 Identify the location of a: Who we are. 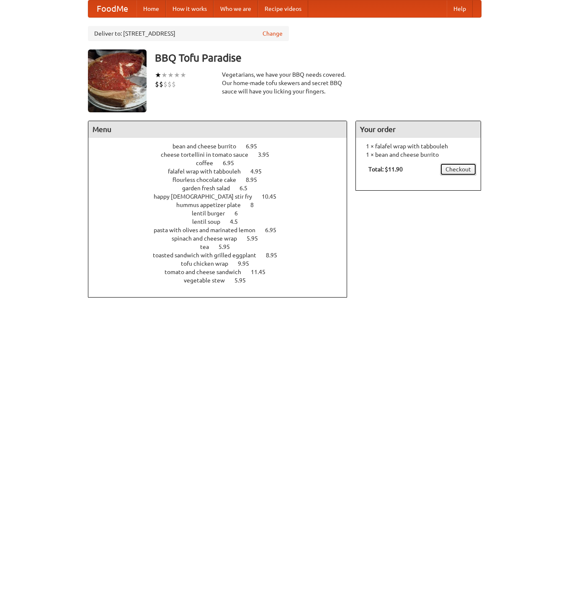
(236, 9).